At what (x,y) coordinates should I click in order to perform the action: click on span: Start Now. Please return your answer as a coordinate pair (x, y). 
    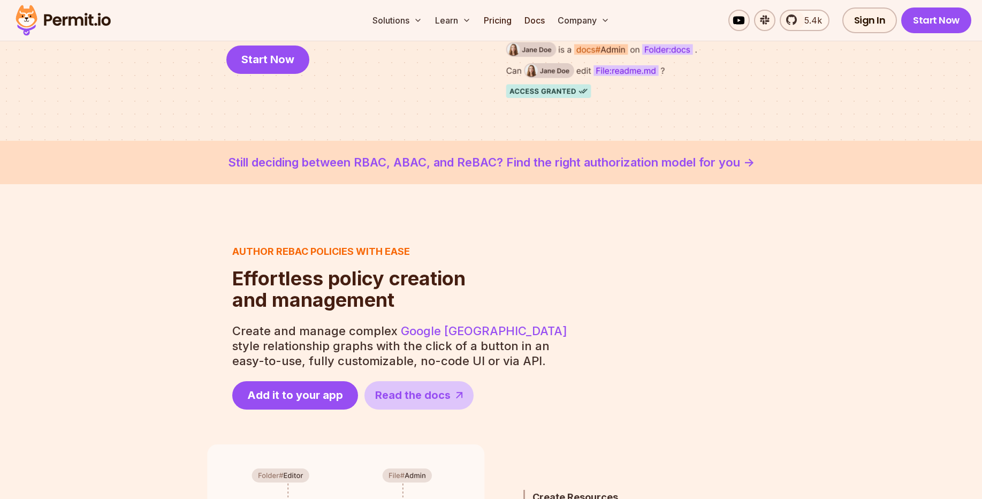
    Looking at the image, I should click on (268, 59).